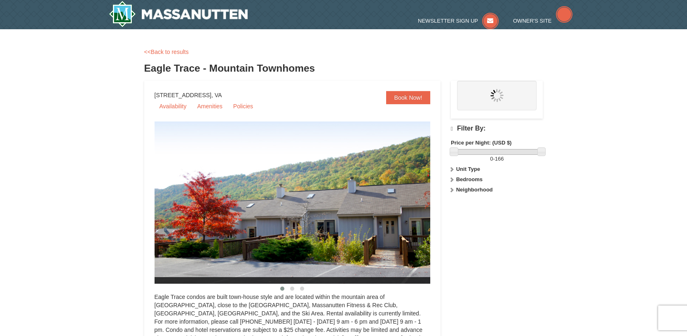  Describe the element at coordinates (481, 143) in the screenshot. I see `strong: Price per Night: (USD $)` at that location.